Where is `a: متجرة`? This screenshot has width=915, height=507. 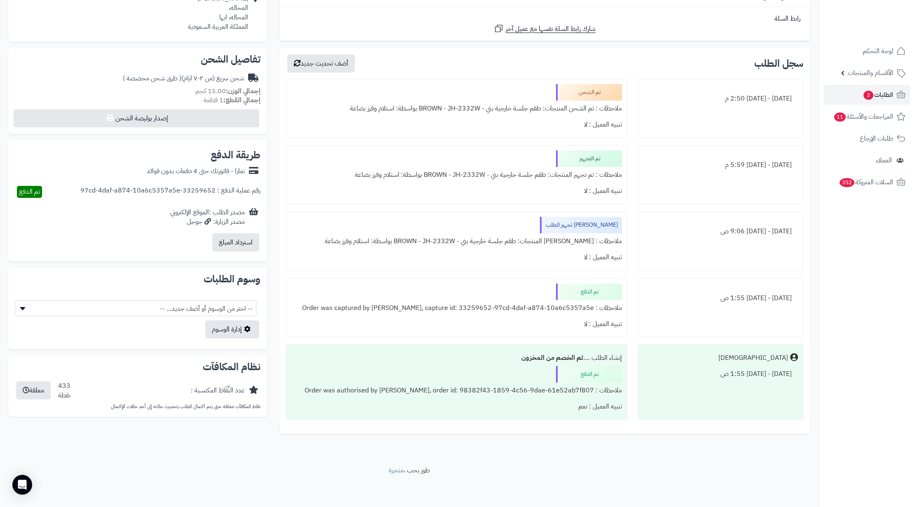
a: متجرة is located at coordinates (396, 470).